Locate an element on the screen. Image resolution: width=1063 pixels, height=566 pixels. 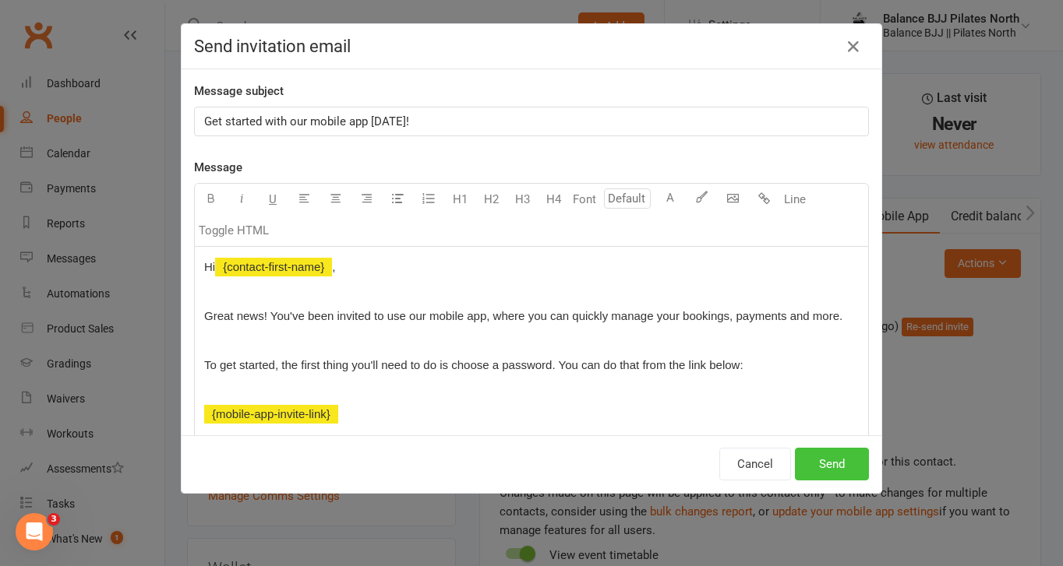
button: H2 is located at coordinates (491, 199).